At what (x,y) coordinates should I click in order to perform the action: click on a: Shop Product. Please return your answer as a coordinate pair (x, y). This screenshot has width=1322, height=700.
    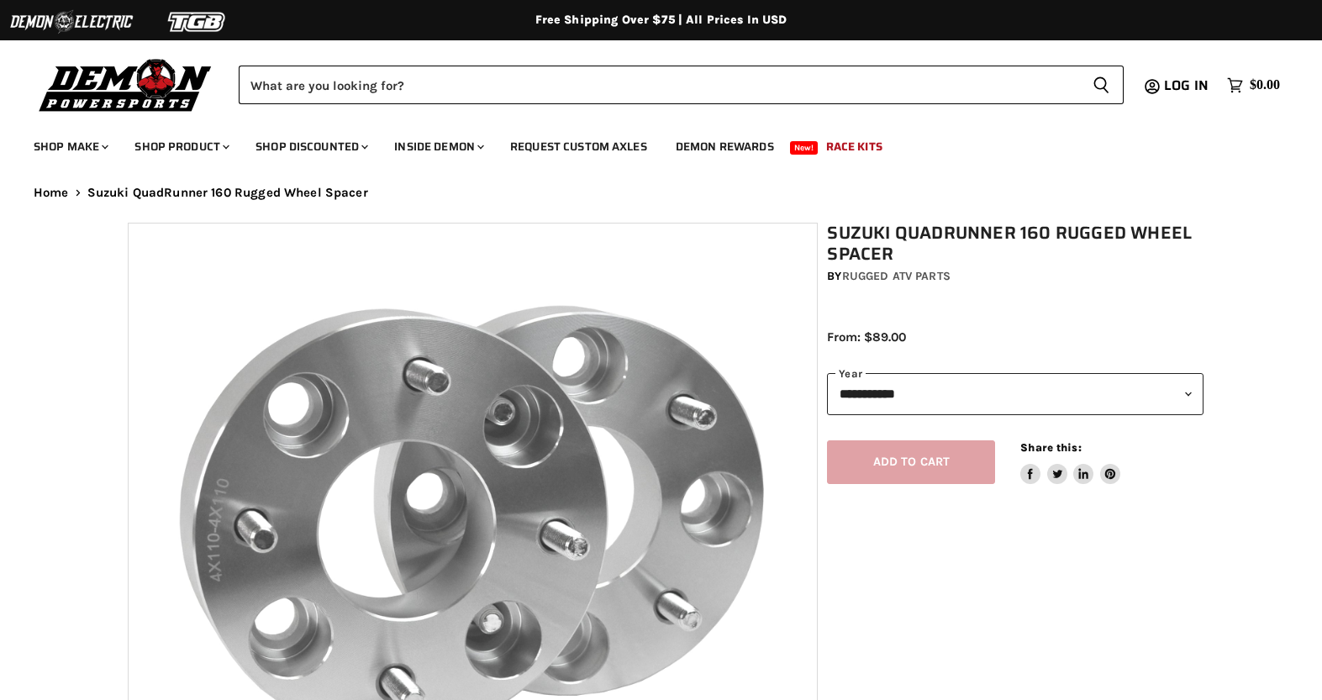
    Looking at the image, I should click on (181, 146).